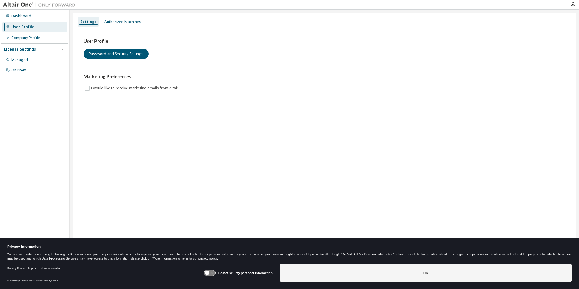 This screenshot has height=289, width=579. What do you see at coordinates (116, 54) in the screenshot?
I see `button: Password and Security Settings` at bounding box center [116, 54].